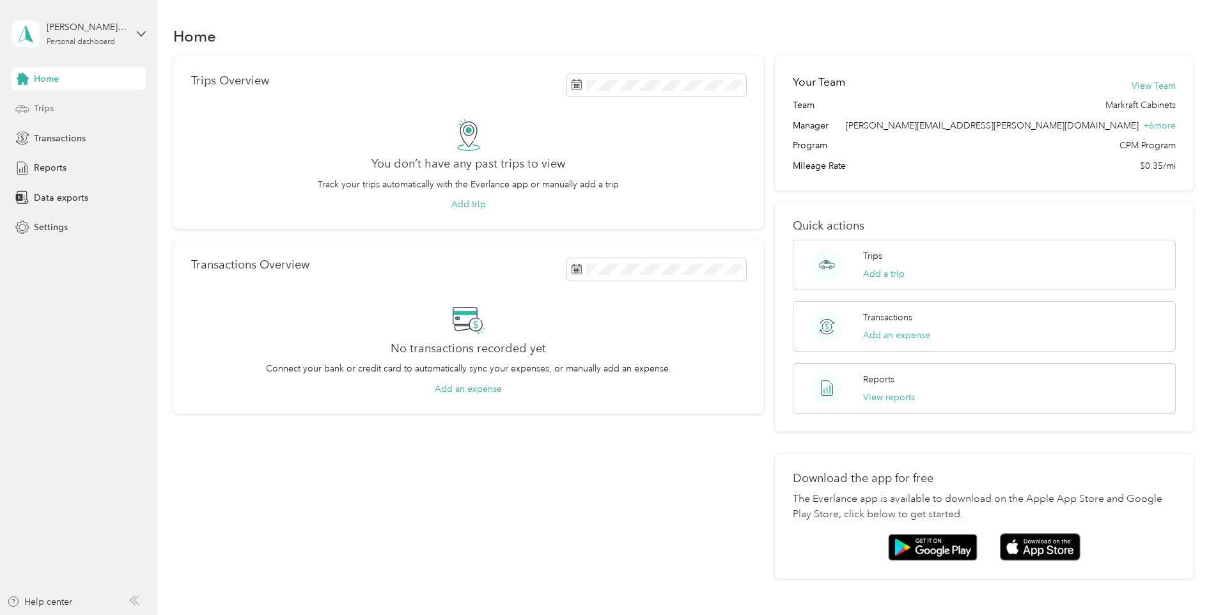  What do you see at coordinates (469, 204) in the screenshot?
I see `button: Add trip` at bounding box center [469, 204].